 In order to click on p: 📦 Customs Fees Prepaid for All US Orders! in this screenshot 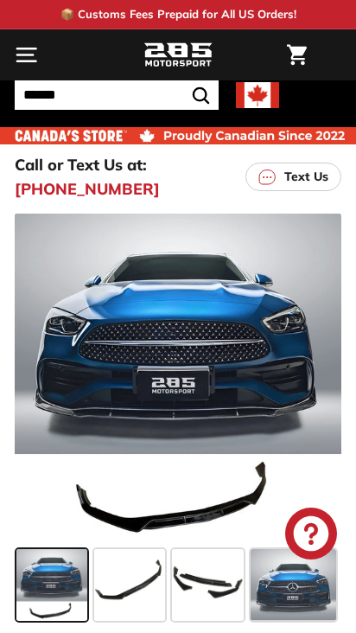, I will do `click(178, 15)`.